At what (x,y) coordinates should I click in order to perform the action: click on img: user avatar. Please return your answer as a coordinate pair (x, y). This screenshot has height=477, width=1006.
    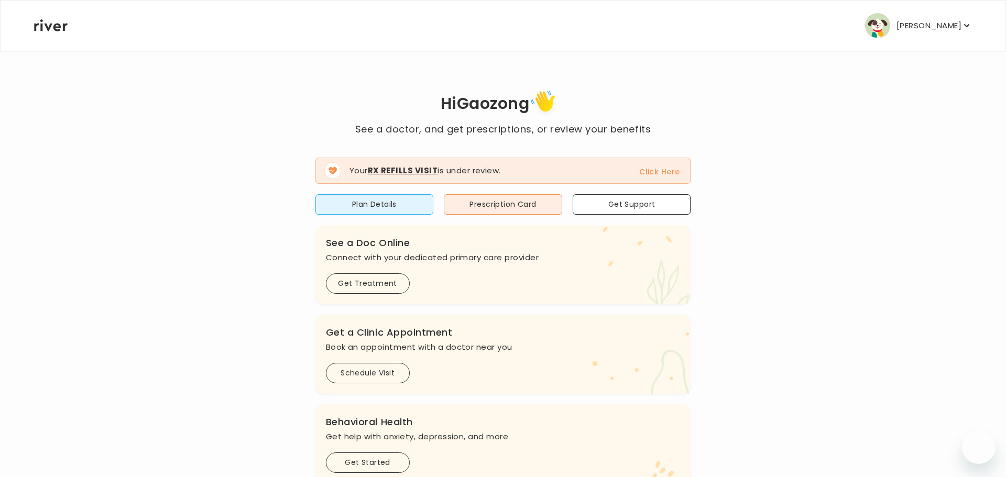
    Looking at the image, I should click on (878, 26).